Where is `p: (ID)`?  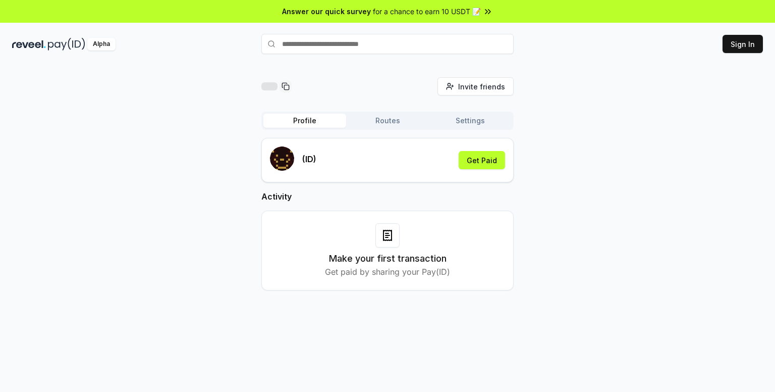
p: (ID) is located at coordinates (309, 159).